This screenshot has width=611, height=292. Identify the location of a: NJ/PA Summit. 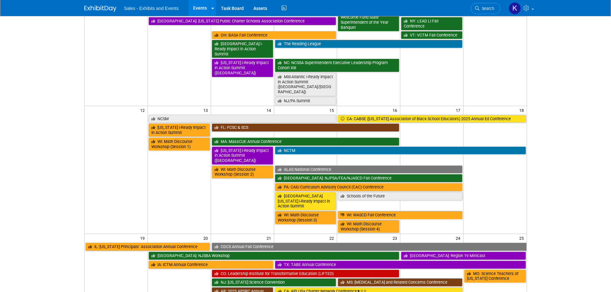
(306, 101).